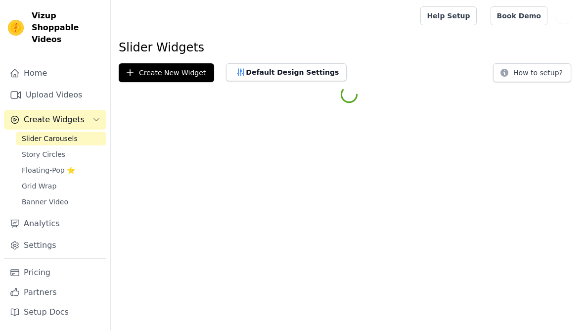 The width and height of the screenshot is (587, 330). I want to click on a: Banner Video, so click(61, 202).